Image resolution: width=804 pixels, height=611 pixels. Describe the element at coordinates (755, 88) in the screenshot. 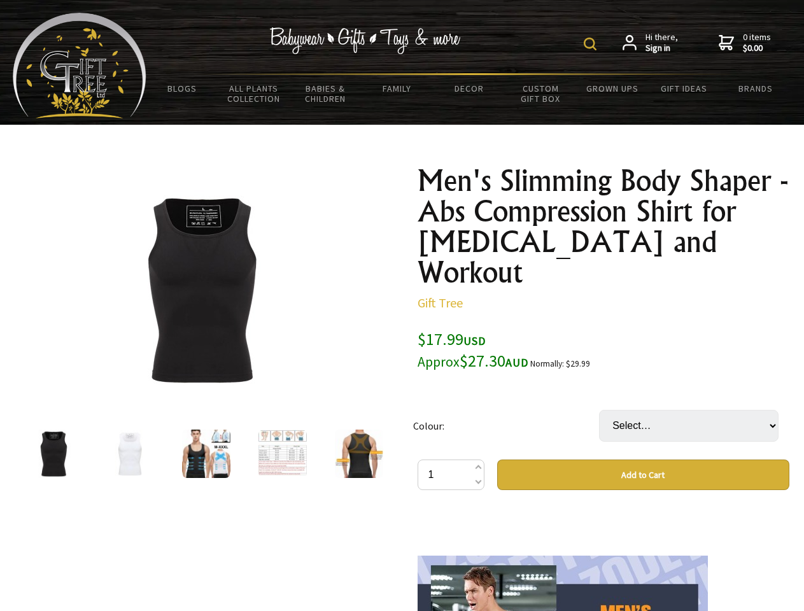

I see `a: Brands` at that location.